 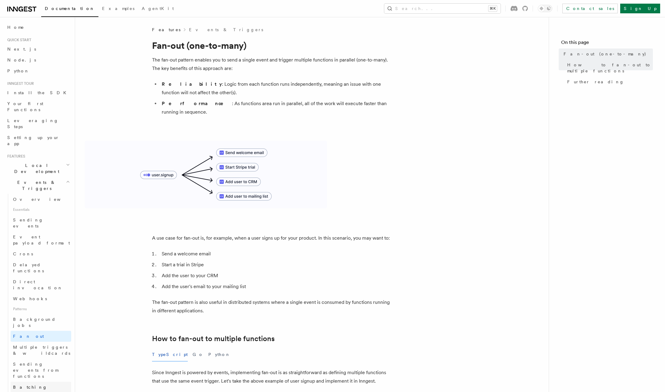 I want to click on span: Sending events from functions, so click(x=35, y=370).